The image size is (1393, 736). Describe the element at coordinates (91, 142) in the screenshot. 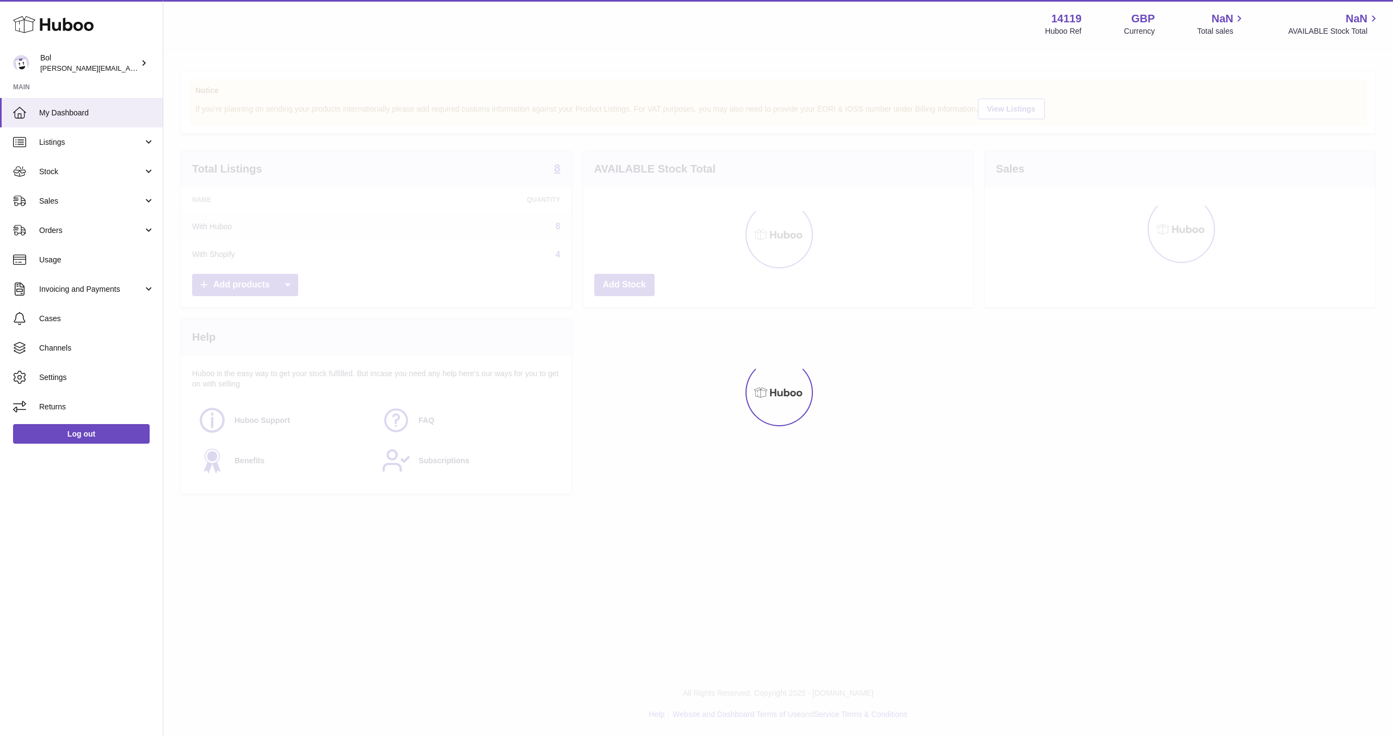

I see `span: Listings` at that location.